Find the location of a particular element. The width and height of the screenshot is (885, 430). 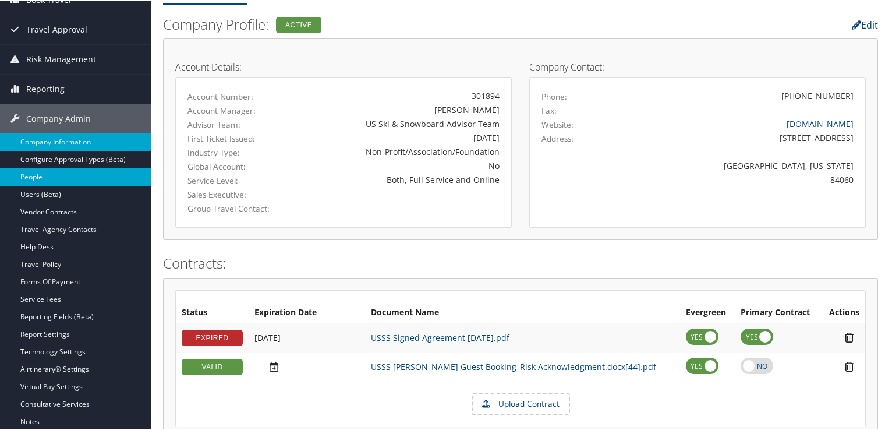

label: Upload Contract is located at coordinates (521, 403).